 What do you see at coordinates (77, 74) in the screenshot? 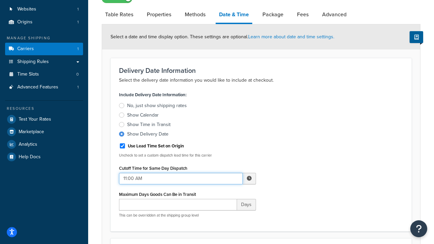
I see `span: 0` at bounding box center [77, 74].